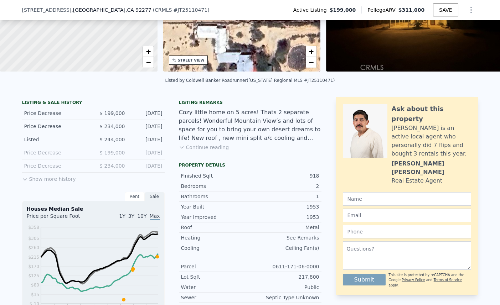  What do you see at coordinates (429, 280) in the screenshot?
I see `div: This site is protected by reCAPTCHA and the Google and apply.` at bounding box center [429, 280].